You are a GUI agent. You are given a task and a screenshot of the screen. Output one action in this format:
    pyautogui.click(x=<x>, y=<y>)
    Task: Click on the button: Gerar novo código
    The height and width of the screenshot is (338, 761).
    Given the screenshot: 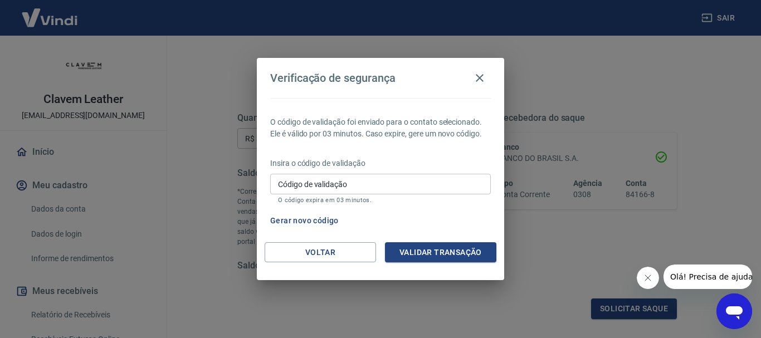 What is the action you would take?
    pyautogui.click(x=304, y=221)
    